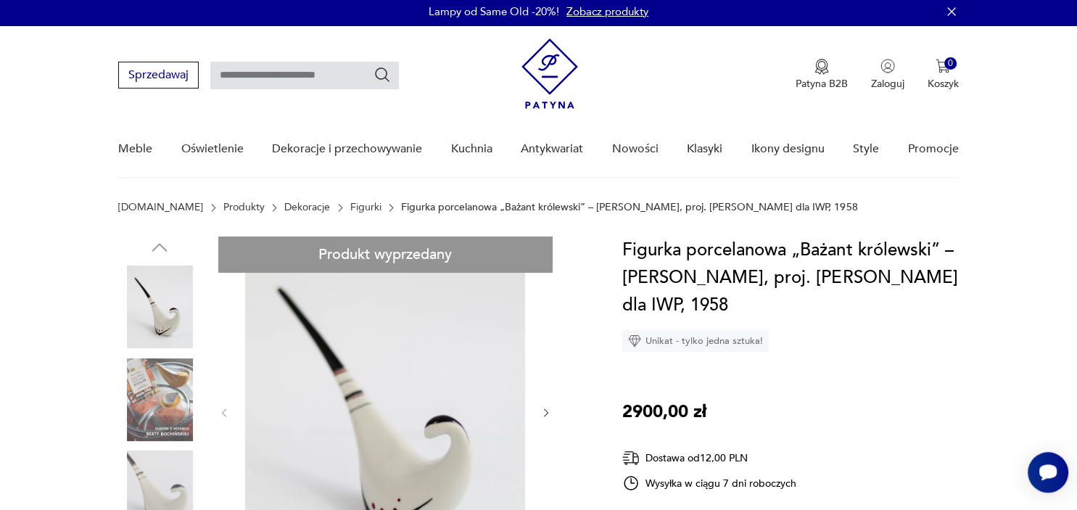  I want to click on a: Klasyki, so click(704, 149).